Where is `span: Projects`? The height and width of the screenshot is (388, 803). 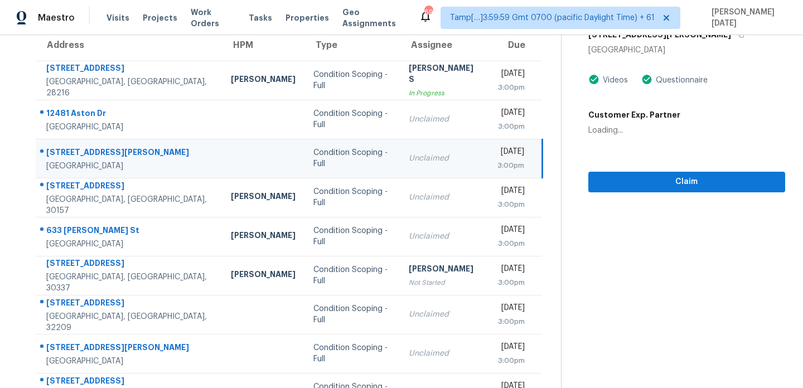 span: Projects is located at coordinates (160, 18).